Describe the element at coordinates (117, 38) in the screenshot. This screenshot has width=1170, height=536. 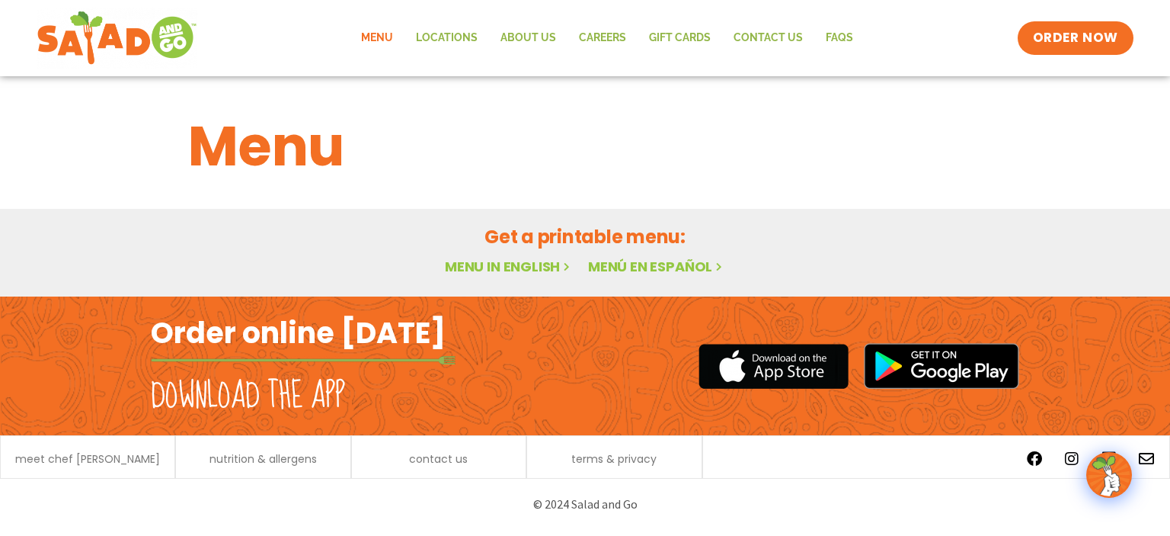
I see `img: new-SAG-logo-768×292` at that location.